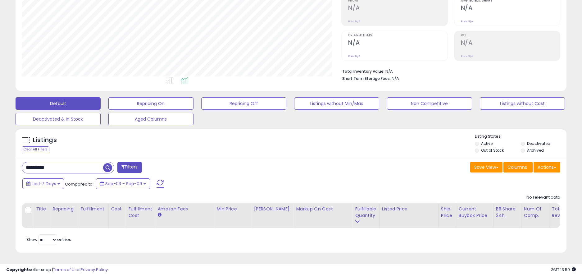 The height and width of the screenshot is (276, 582). I want to click on label: Deactivated, so click(538, 143).